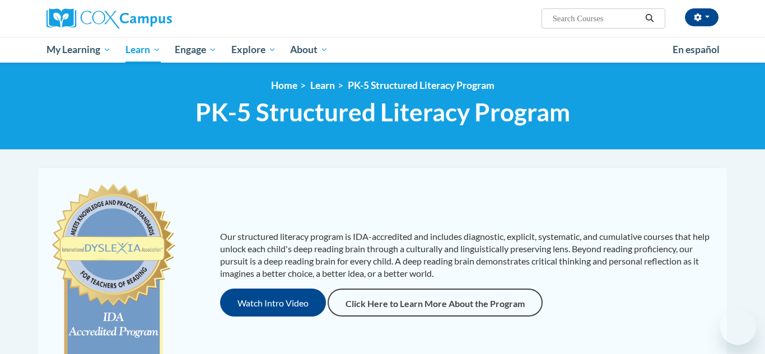 The width and height of the screenshot is (765, 354). What do you see at coordinates (382, 112) in the screenshot?
I see `span: PK-5 Structured Literacy Program` at bounding box center [382, 112].